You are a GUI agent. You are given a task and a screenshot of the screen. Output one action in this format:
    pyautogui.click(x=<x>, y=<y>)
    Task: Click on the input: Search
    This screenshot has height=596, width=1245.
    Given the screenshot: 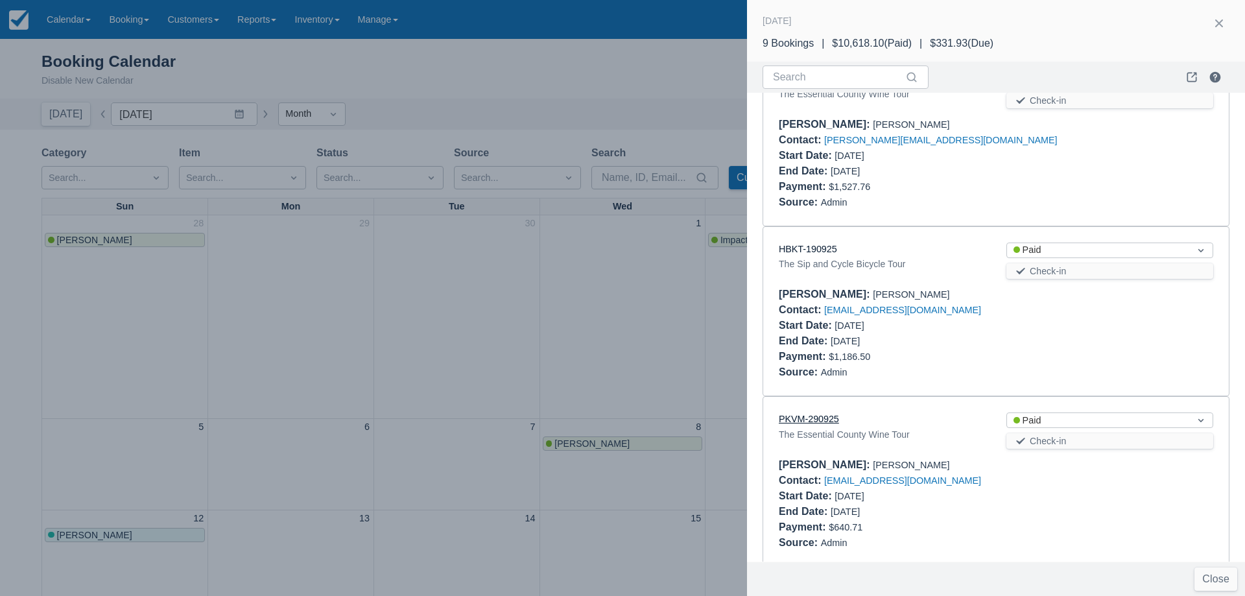 What is the action you would take?
    pyautogui.click(x=837, y=77)
    